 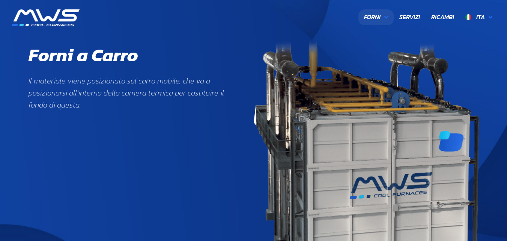 What do you see at coordinates (46, 18) in the screenshot?
I see `img: MWS s.r.l.` at bounding box center [46, 18].